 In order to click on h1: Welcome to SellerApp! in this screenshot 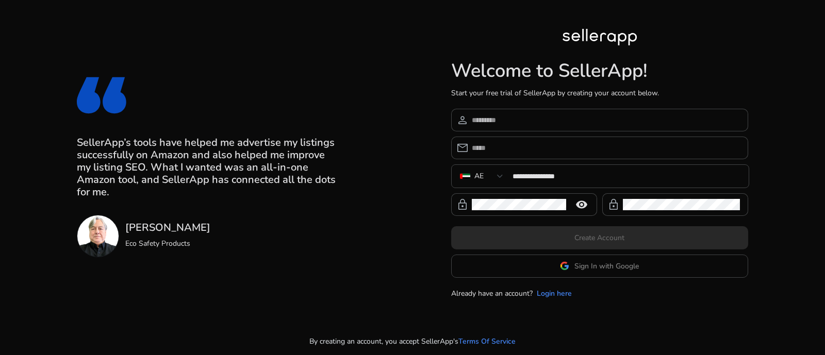, I will do `click(599, 71)`.